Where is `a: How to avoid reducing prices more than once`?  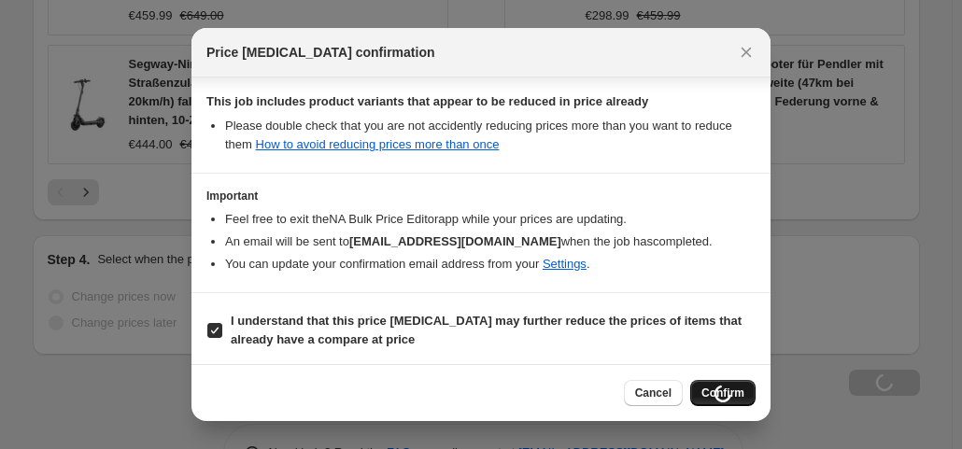
a: How to avoid reducing prices more than once is located at coordinates (377, 144).